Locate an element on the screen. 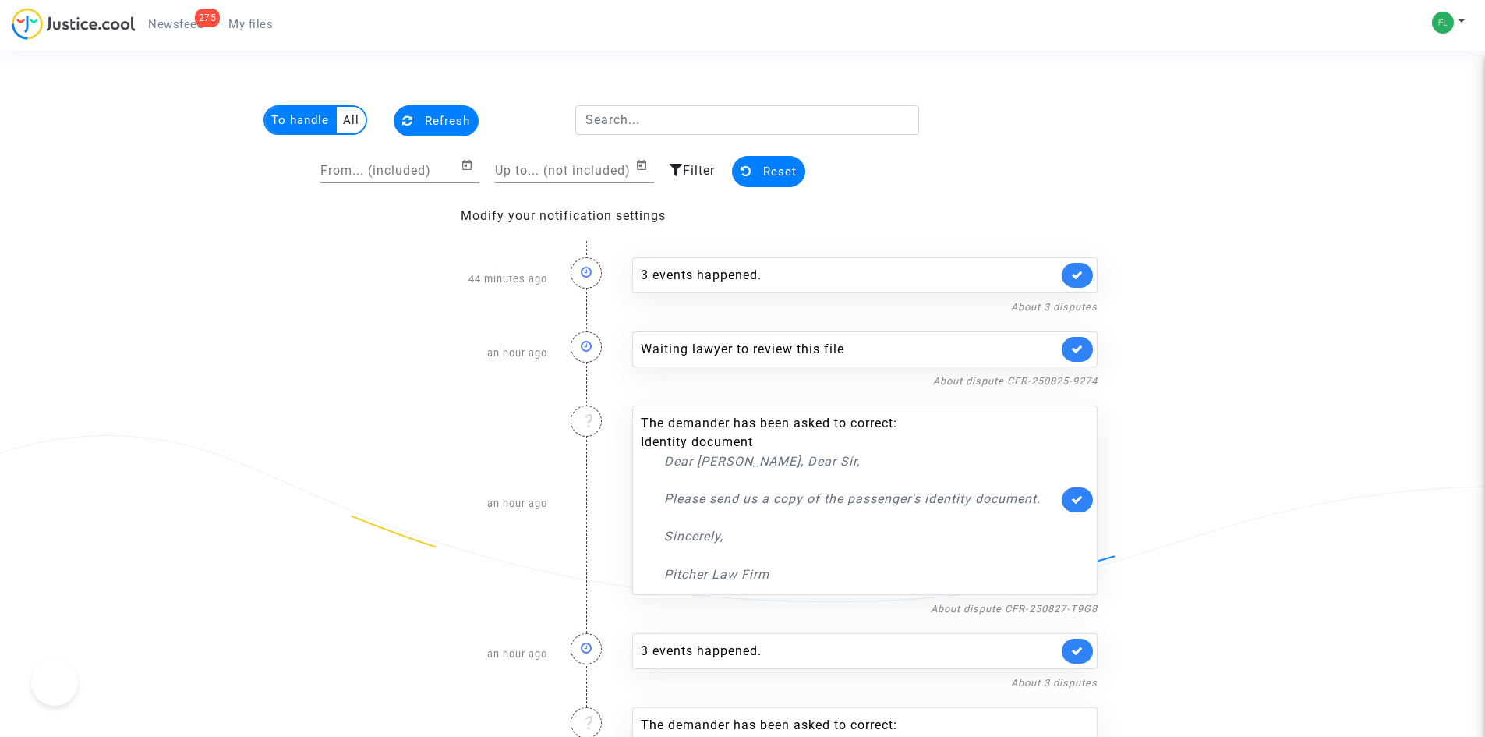 This screenshot has width=1485, height=737. img: jc-logo.svg is located at coordinates (73, 23).